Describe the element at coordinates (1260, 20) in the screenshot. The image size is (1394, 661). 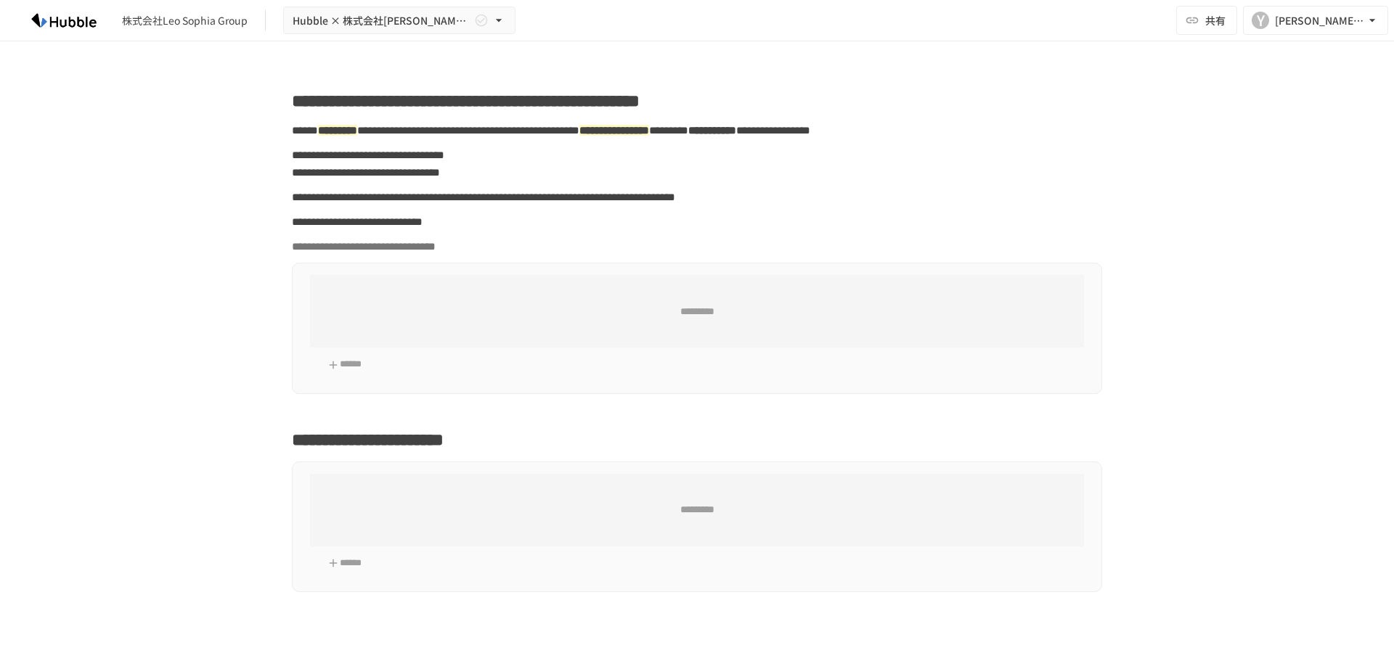
I see `div: Y` at that location.